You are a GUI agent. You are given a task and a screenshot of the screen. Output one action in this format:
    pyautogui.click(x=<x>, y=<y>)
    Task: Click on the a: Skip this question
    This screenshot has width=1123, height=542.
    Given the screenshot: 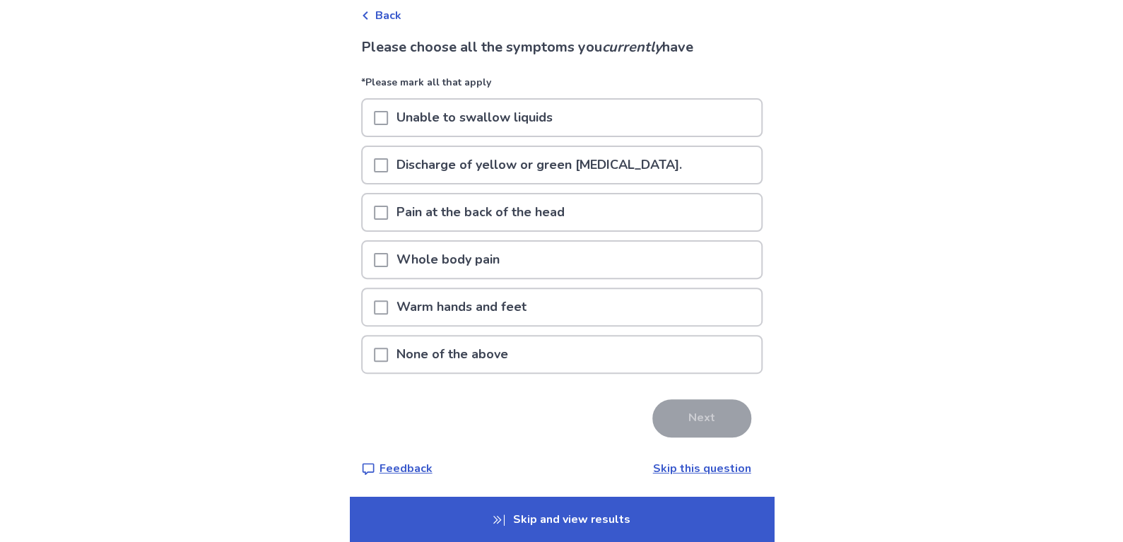 What is the action you would take?
    pyautogui.click(x=702, y=469)
    